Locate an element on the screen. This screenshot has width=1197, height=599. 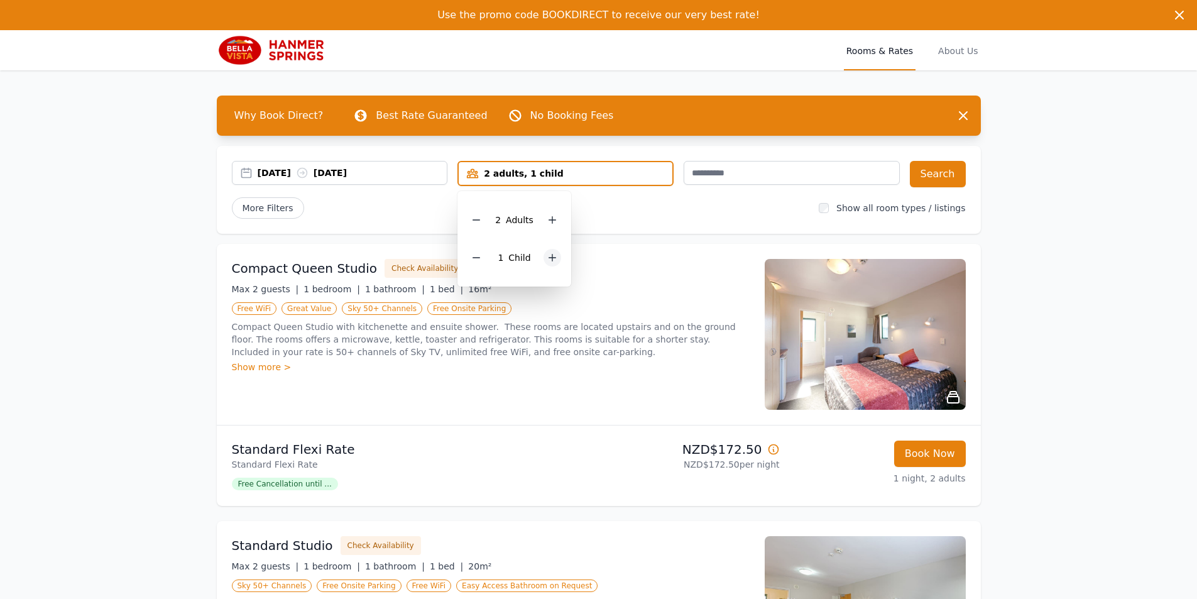
span: 16m² is located at coordinates (479, 289).